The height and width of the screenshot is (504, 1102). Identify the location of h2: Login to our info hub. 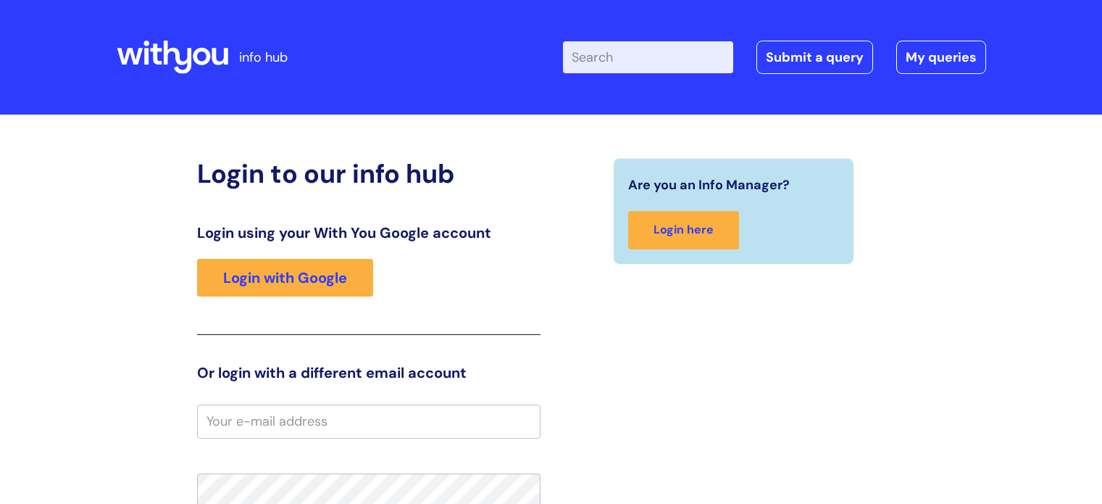
(369, 173).